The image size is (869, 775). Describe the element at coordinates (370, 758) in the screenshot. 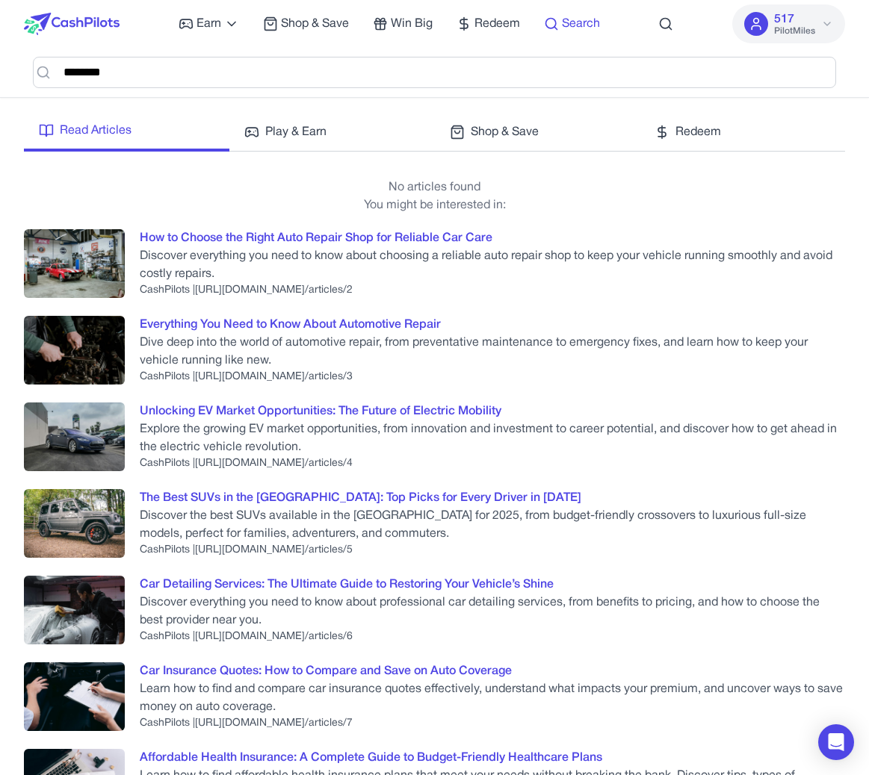

I see `div: Affordable Health Insurance: A Complete Guide to Budget-Friendly Healthcare Plans` at that location.